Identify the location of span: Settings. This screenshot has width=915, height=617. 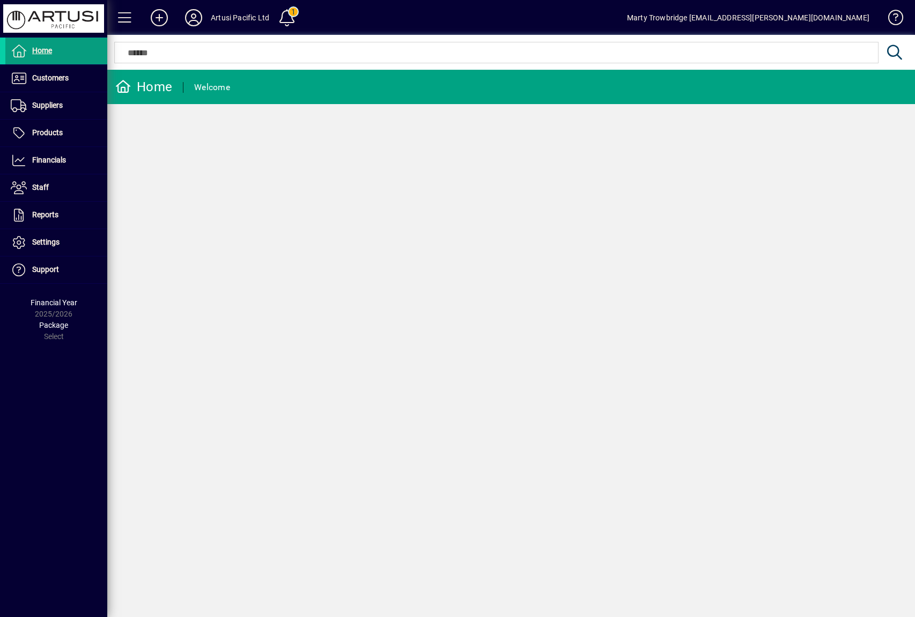
(46, 242).